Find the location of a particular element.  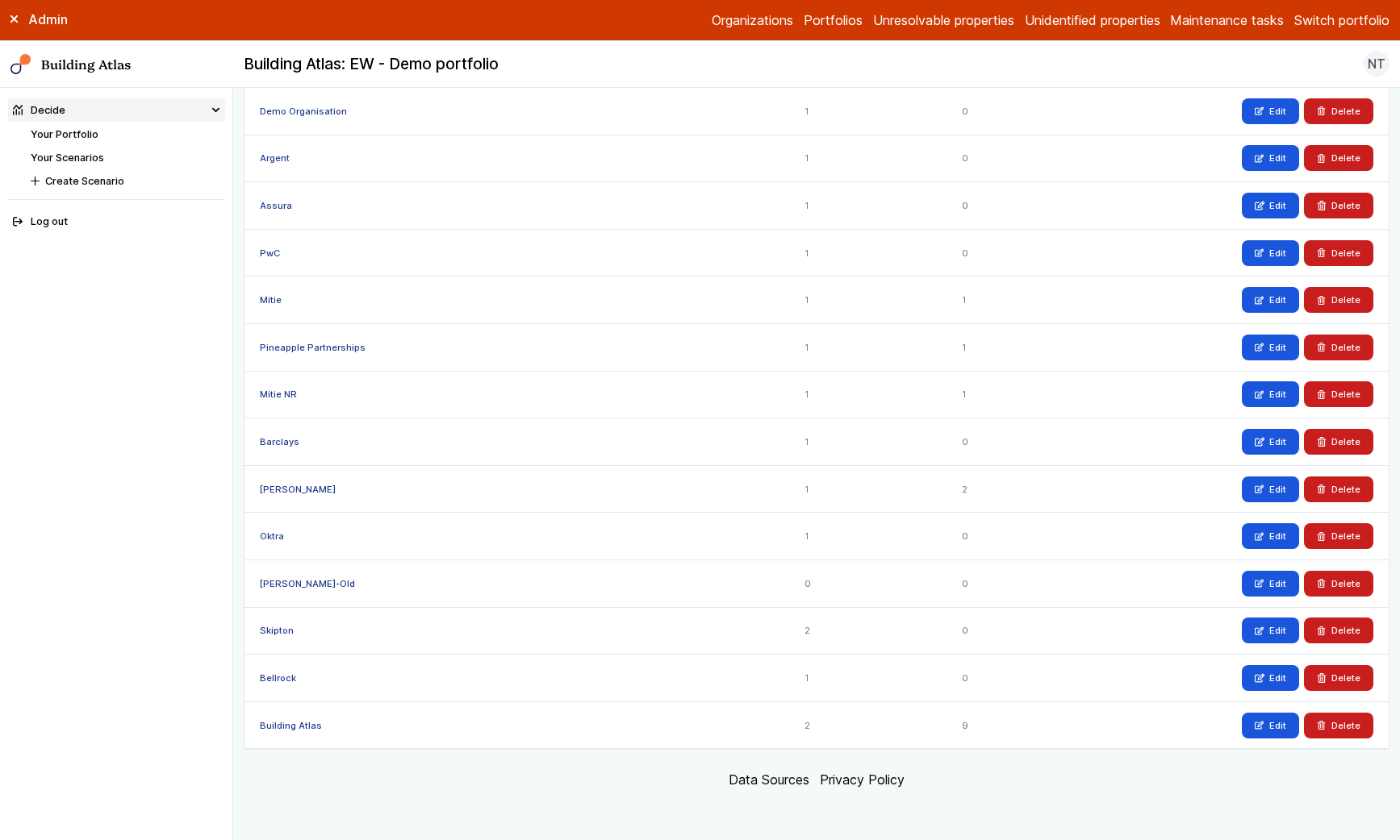

img: main-0bbd2752.svg is located at coordinates (21, 64).